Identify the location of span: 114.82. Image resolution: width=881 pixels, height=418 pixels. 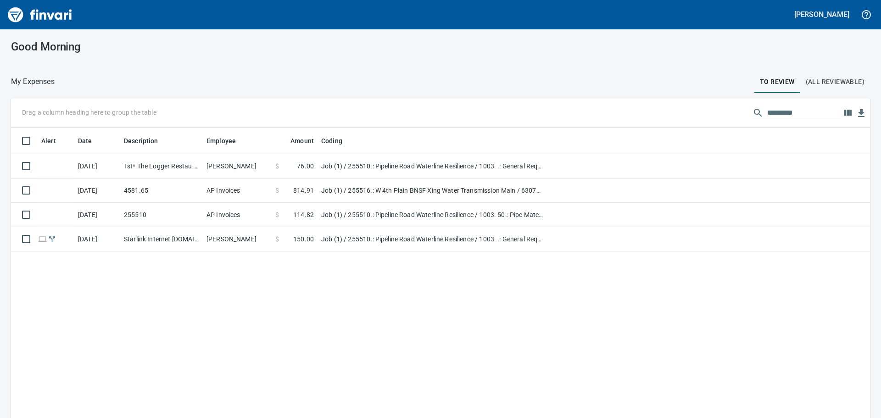
(303, 215).